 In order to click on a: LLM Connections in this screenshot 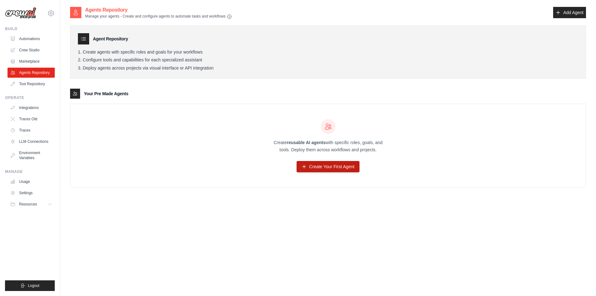, I will do `click(31, 142)`.